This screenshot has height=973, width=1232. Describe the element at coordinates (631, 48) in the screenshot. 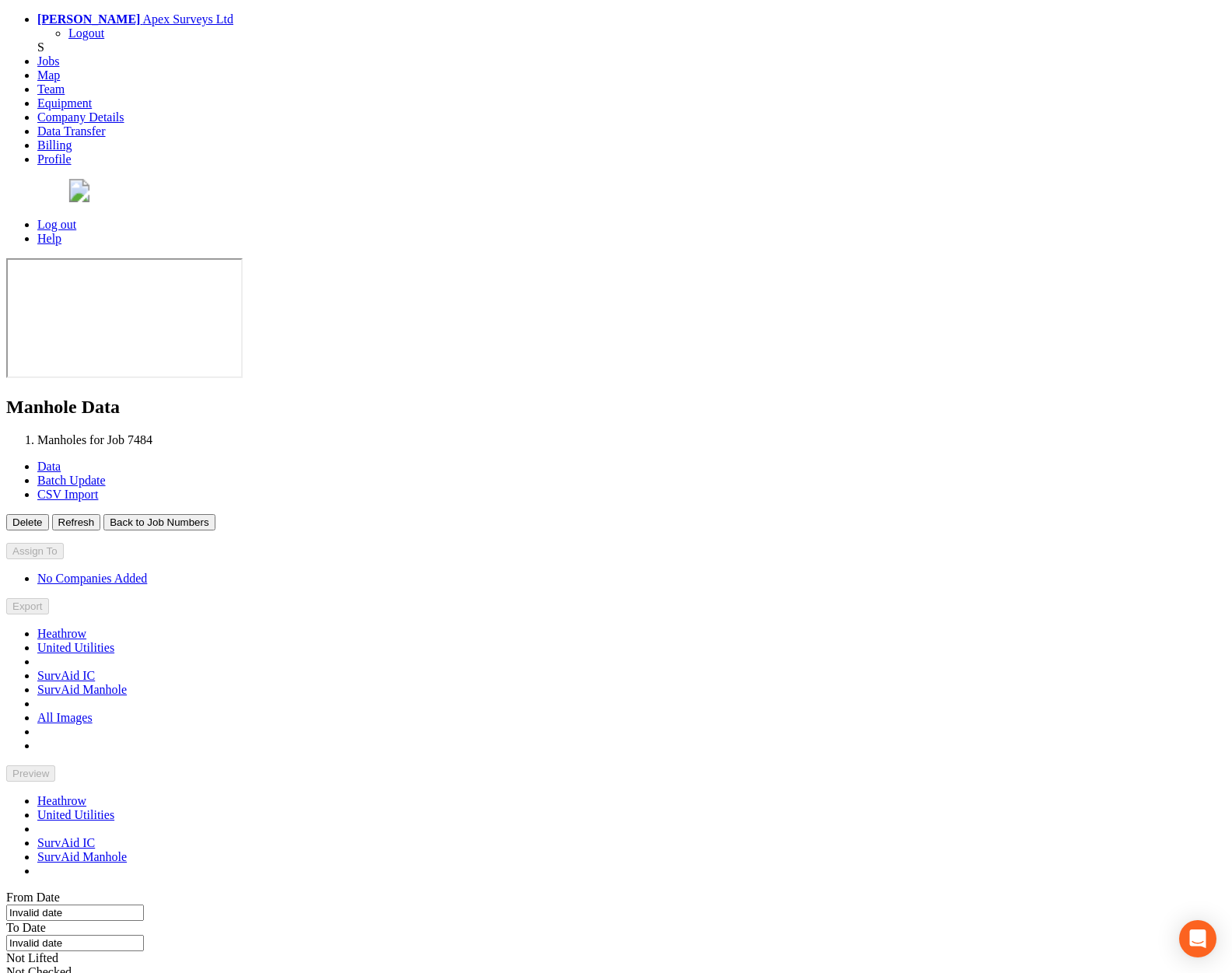

I see `div: S` at that location.